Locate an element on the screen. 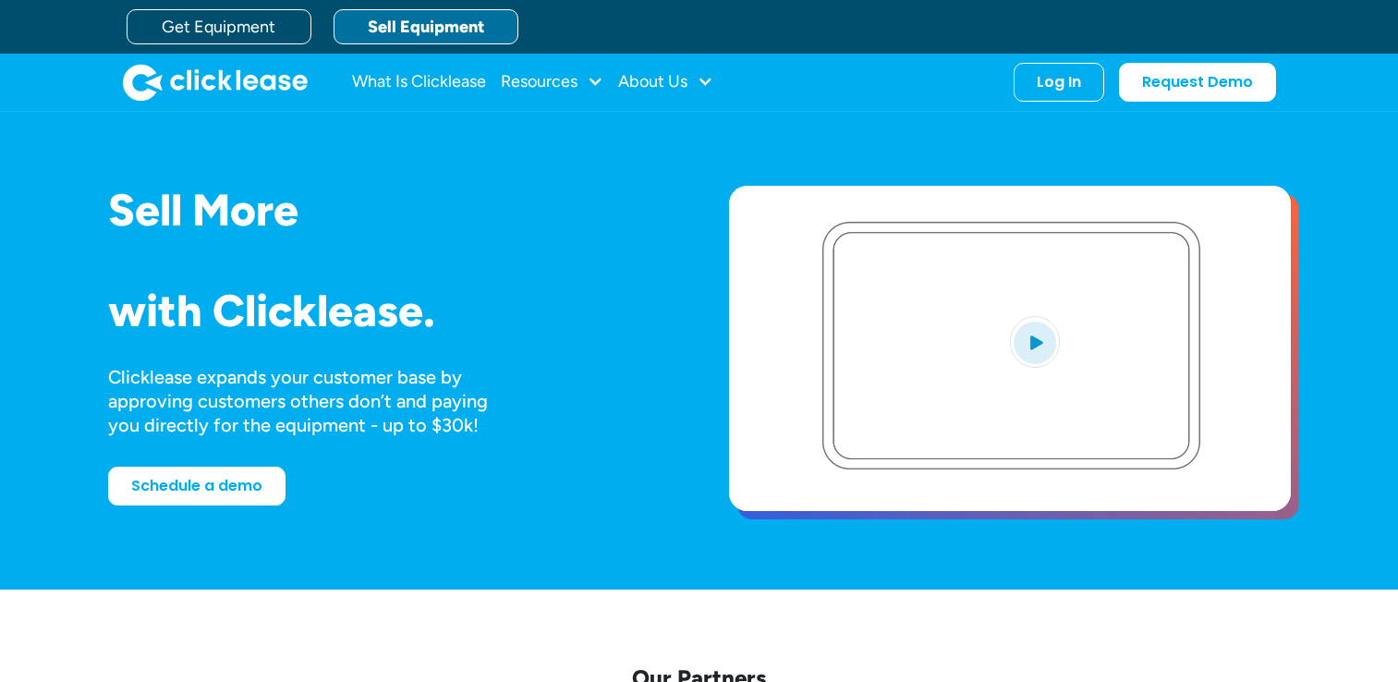 The image size is (1398, 682). h1: Sell More is located at coordinates (389, 210).